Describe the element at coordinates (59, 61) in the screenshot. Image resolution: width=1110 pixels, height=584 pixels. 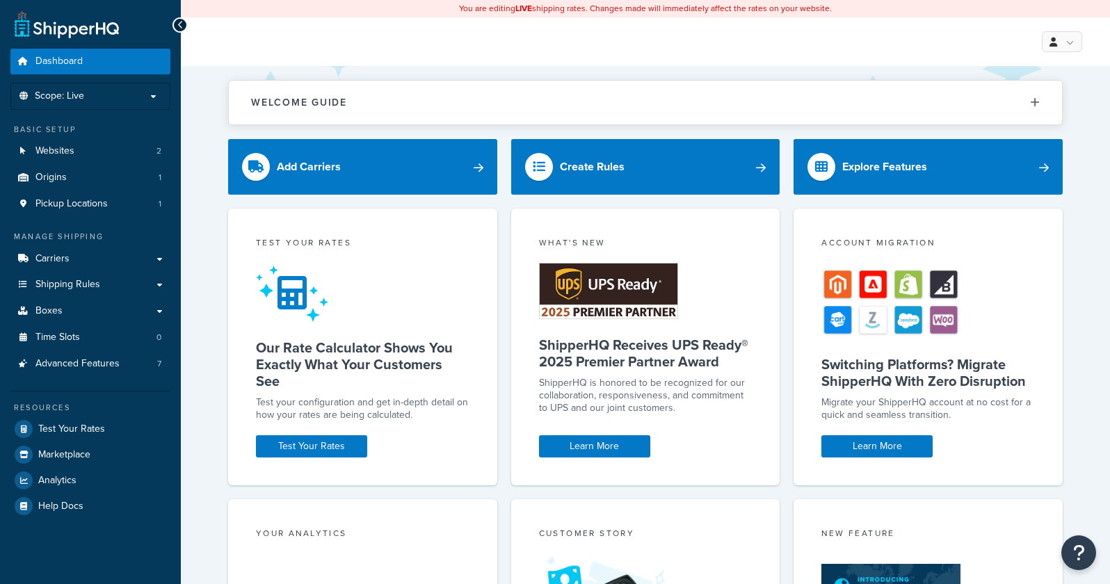
I see `span: Dashboard` at that location.